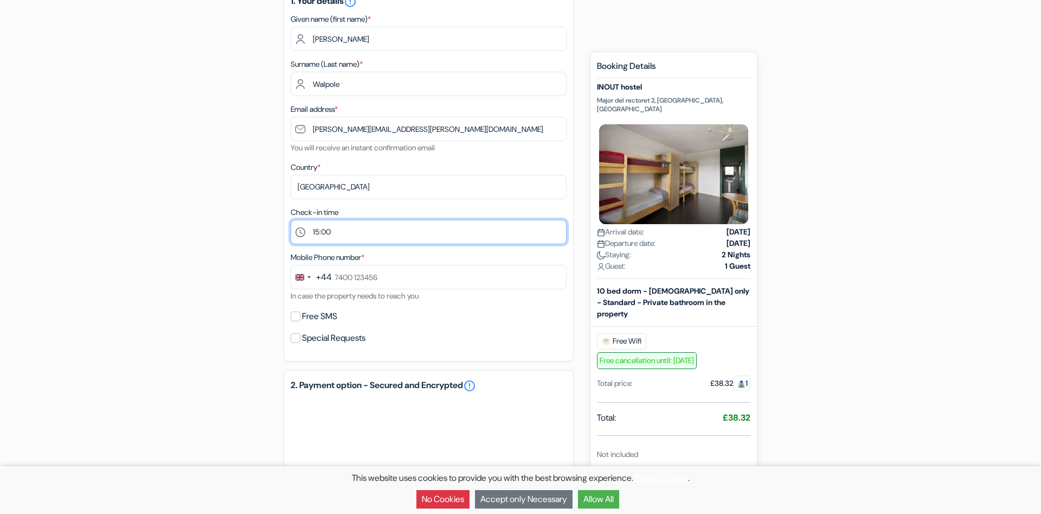  What do you see at coordinates (443, 499) in the screenshot?
I see `button: No Cookies` at bounding box center [443, 499].